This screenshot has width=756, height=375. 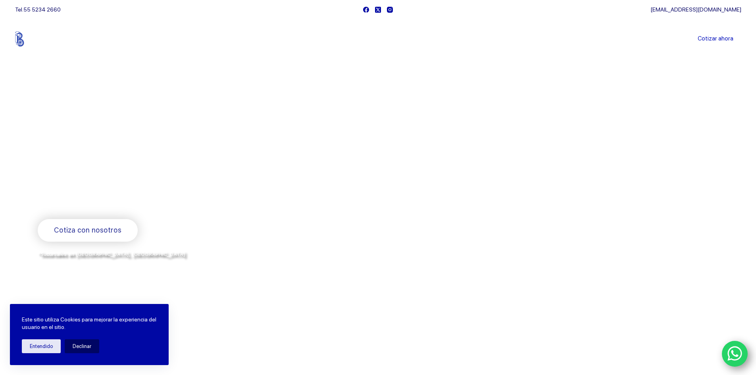 I want to click on span: Cotiza con nosotros, so click(x=88, y=230).